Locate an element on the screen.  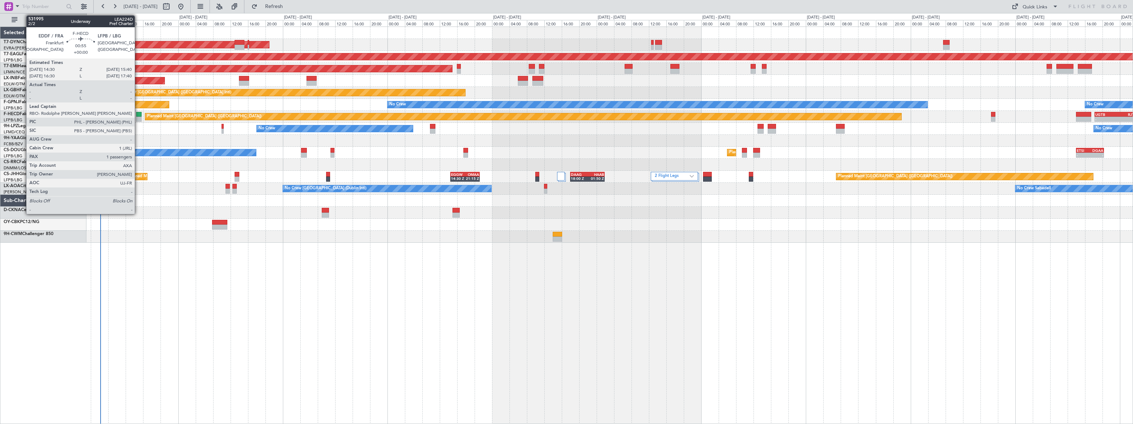
a: 9H-LPZLegacy 500 is located at coordinates (23, 126).